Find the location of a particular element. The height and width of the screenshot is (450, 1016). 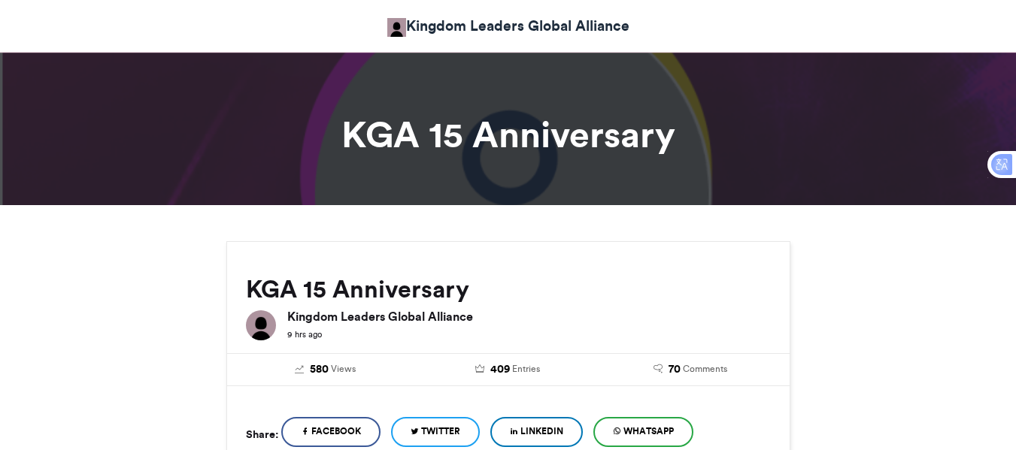

span: 70 is located at coordinates (675, 370).